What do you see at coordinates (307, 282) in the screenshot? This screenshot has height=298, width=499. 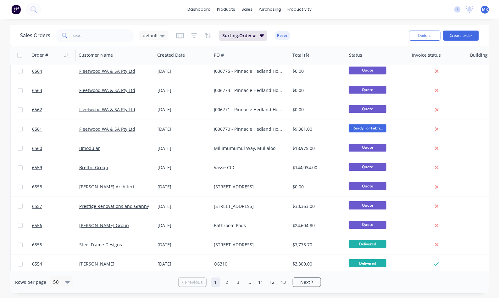 I see `a: Next page` at bounding box center [307, 282].